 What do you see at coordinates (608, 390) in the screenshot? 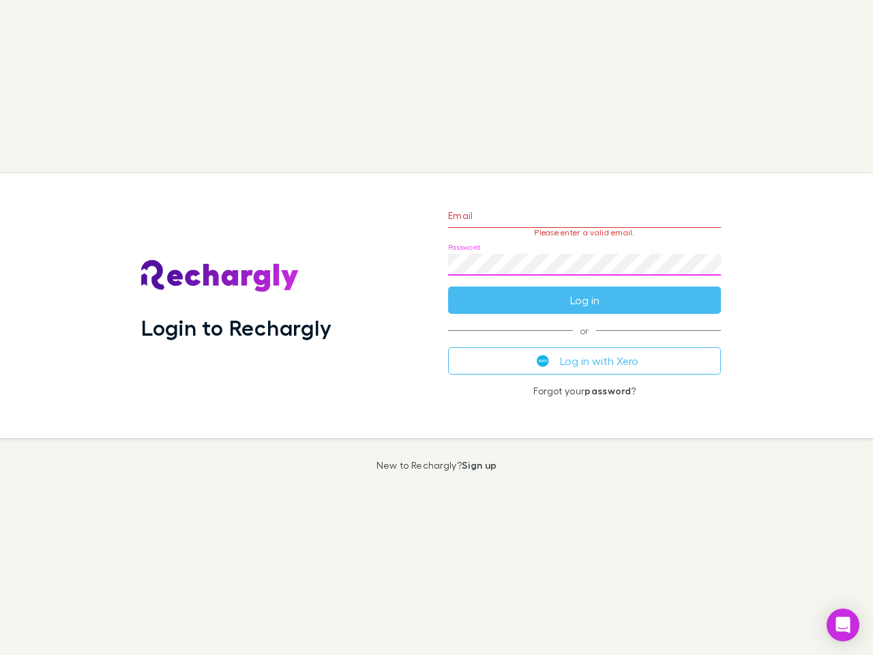
I see `a: password` at bounding box center [608, 390].